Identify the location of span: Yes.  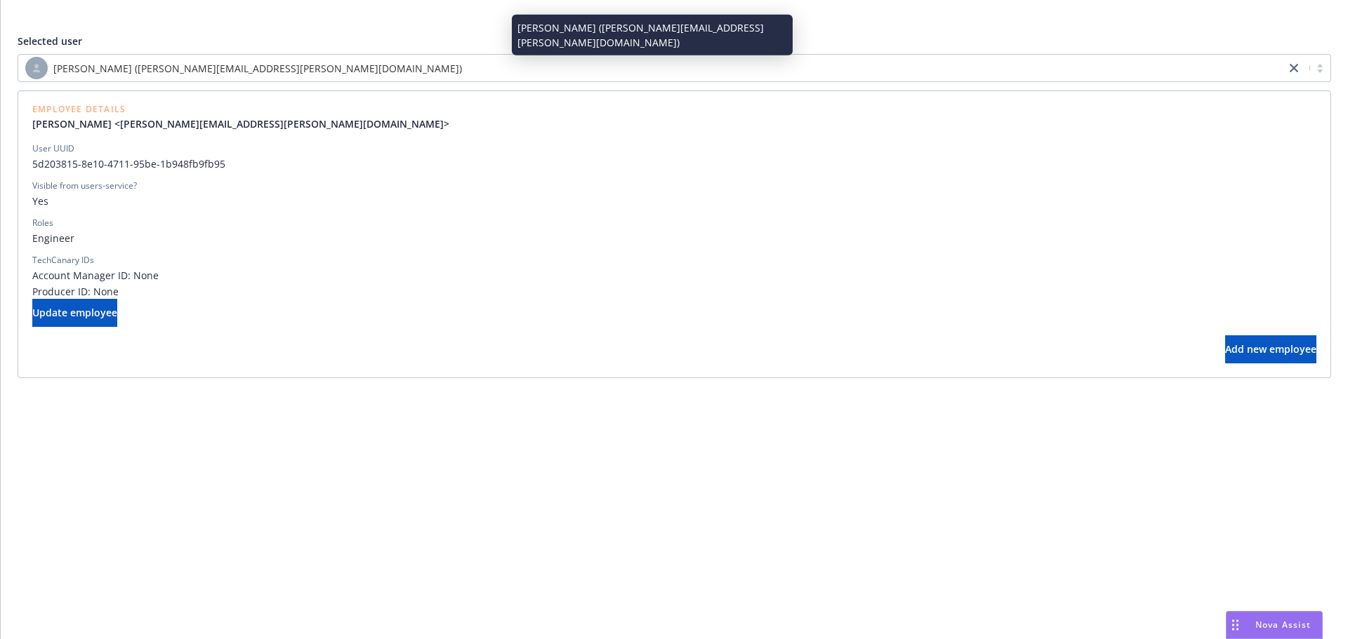
(674, 201).